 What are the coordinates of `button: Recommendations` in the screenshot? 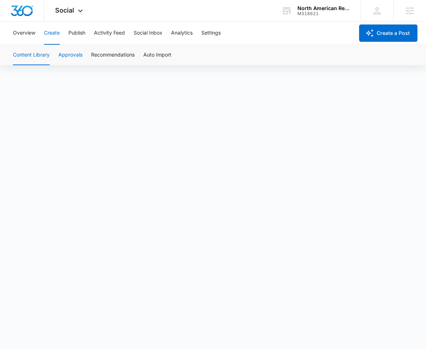 It's located at (113, 55).